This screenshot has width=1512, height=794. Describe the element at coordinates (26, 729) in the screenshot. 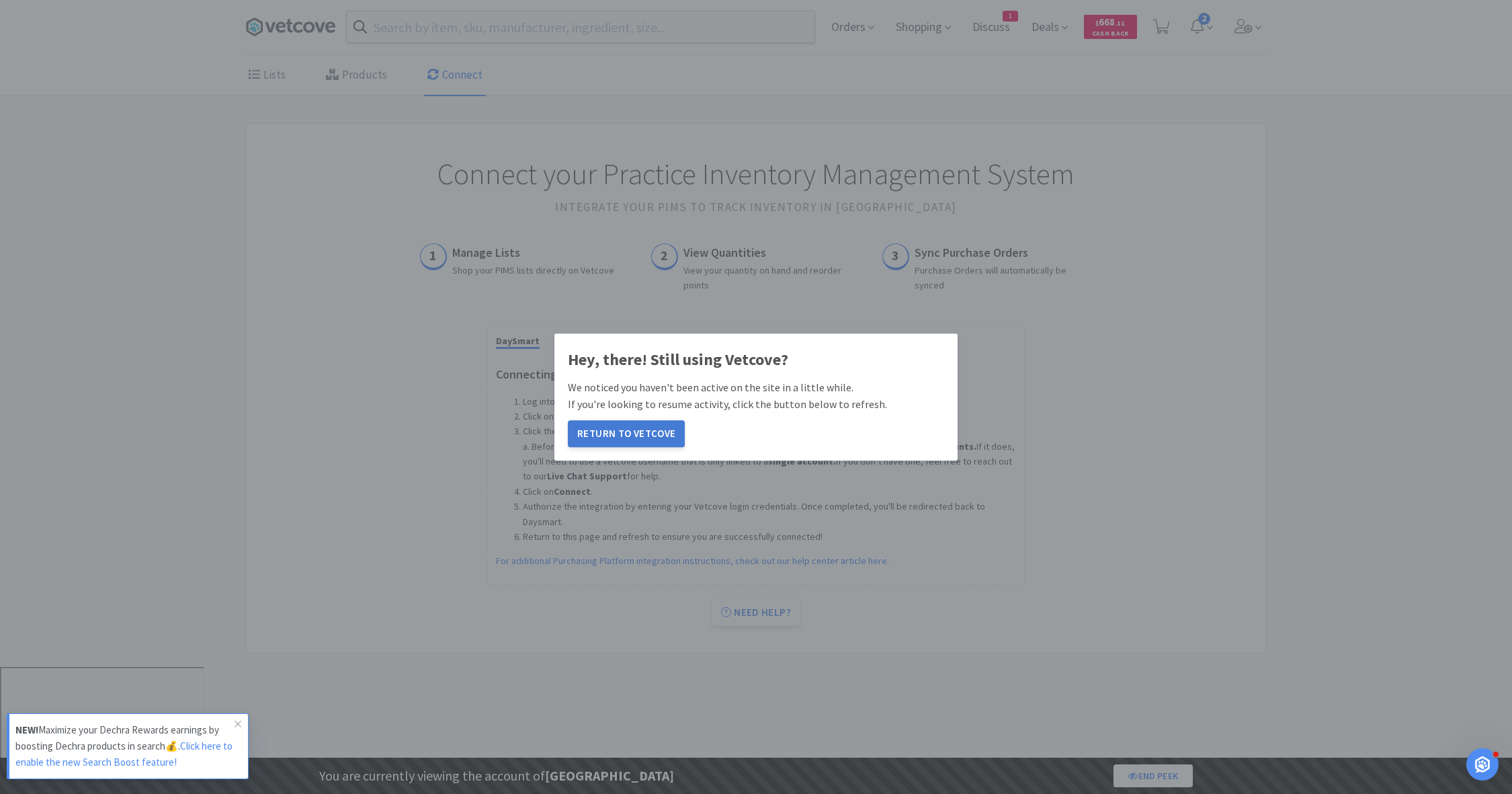

I see `strong: NEW!` at that location.